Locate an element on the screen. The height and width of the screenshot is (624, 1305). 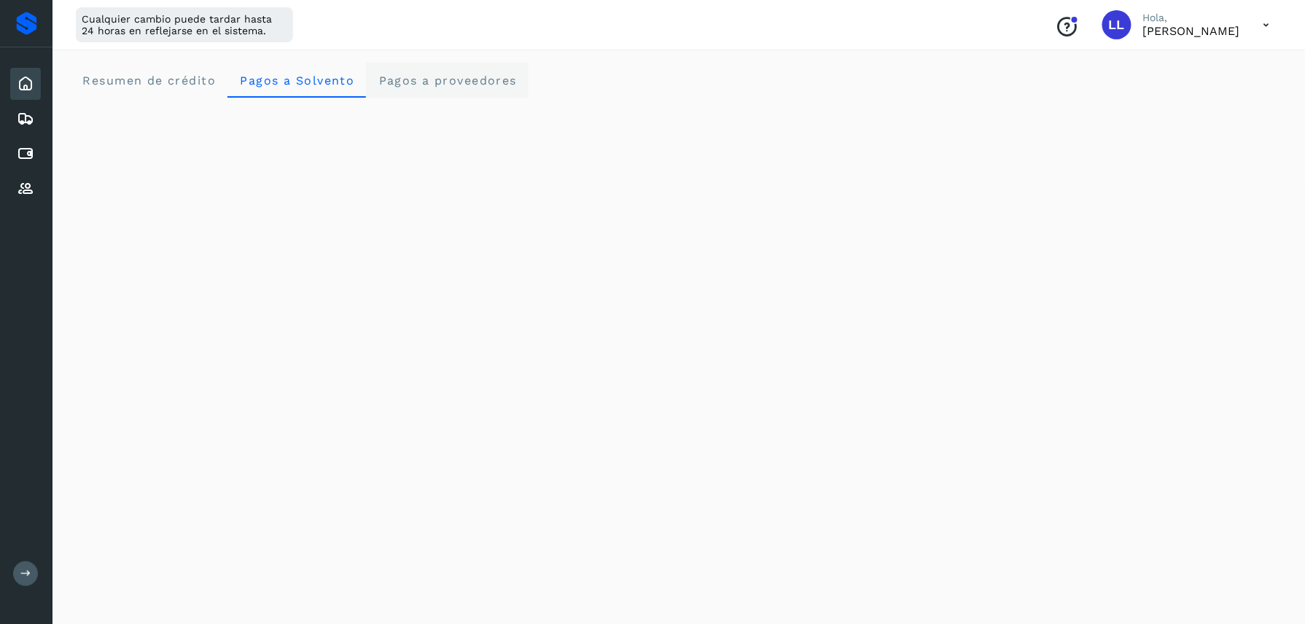
div: Inicio is located at coordinates (26, 84).